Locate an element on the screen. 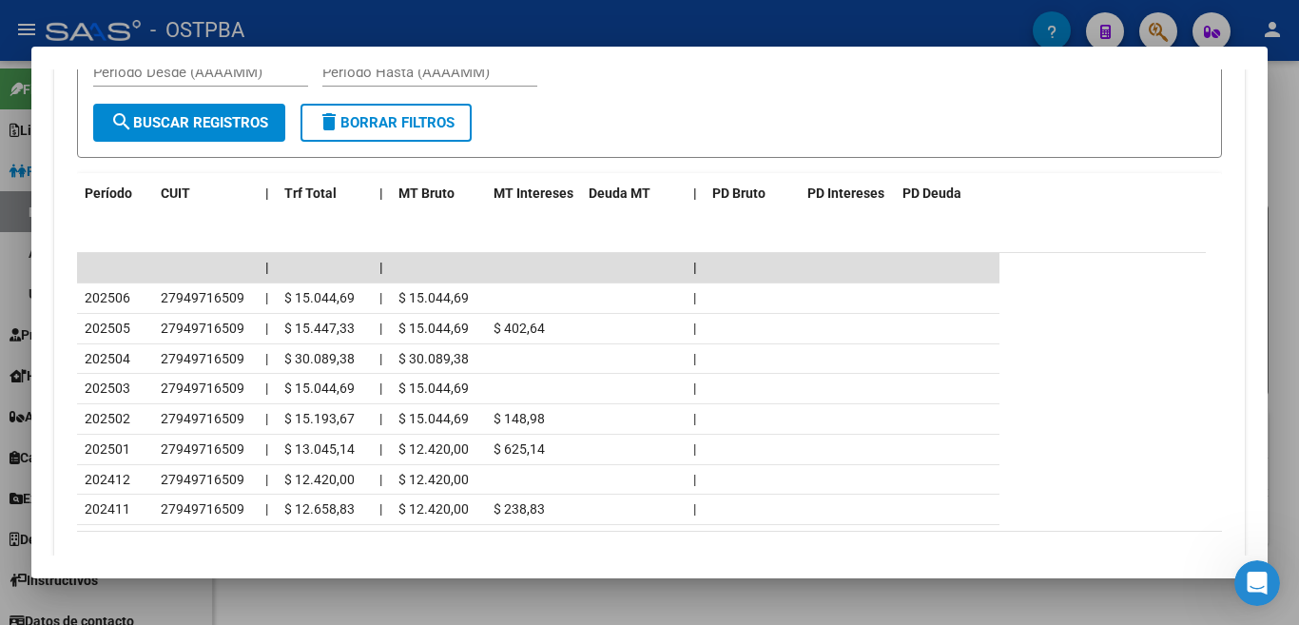 Image resolution: width=1299 pixels, height=625 pixels. datatable-header-cell: CUIT is located at coordinates (205, 193).